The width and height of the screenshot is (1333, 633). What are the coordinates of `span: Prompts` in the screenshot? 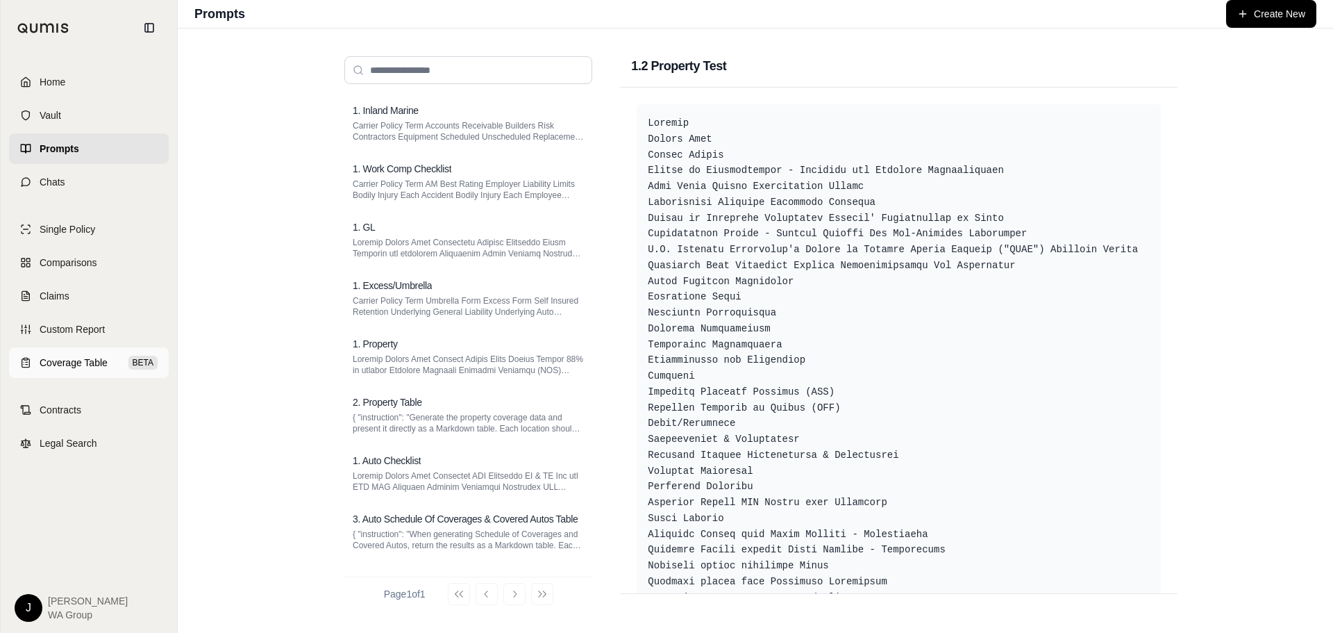 It's located at (59, 149).